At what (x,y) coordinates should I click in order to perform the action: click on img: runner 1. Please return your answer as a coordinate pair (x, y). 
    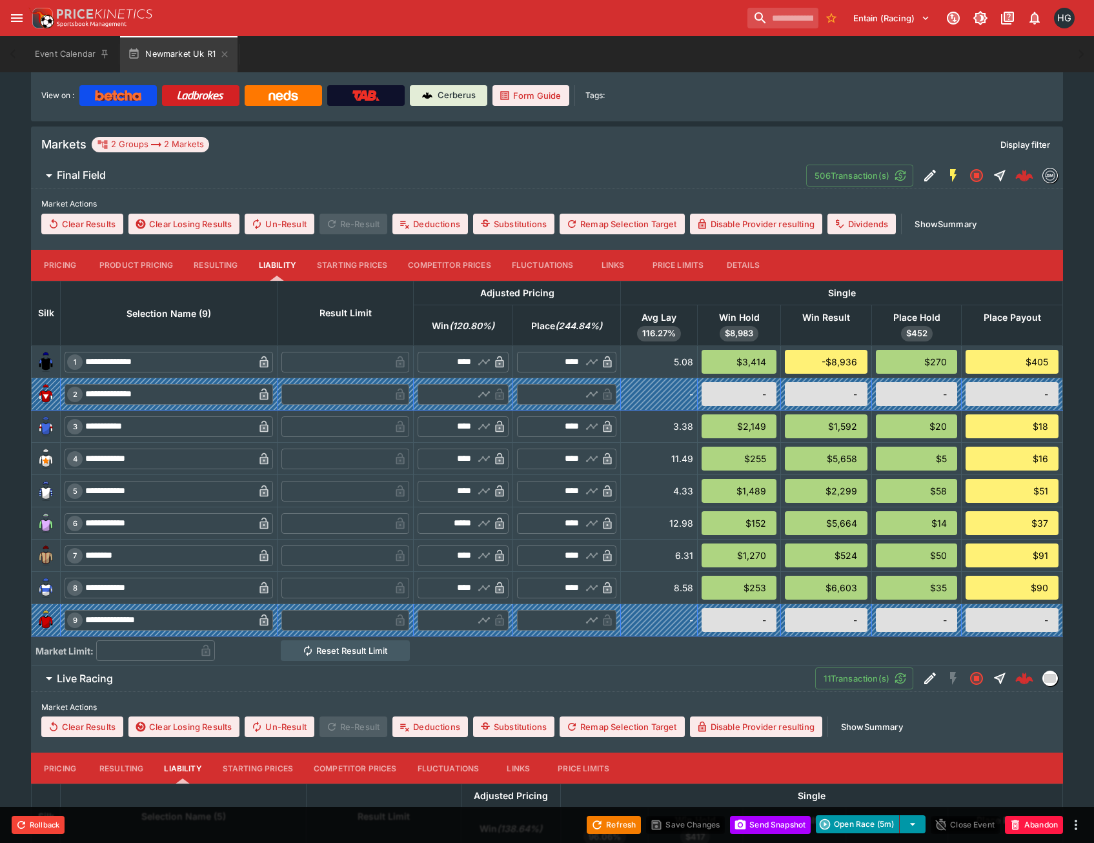
    Looking at the image, I should click on (46, 362).